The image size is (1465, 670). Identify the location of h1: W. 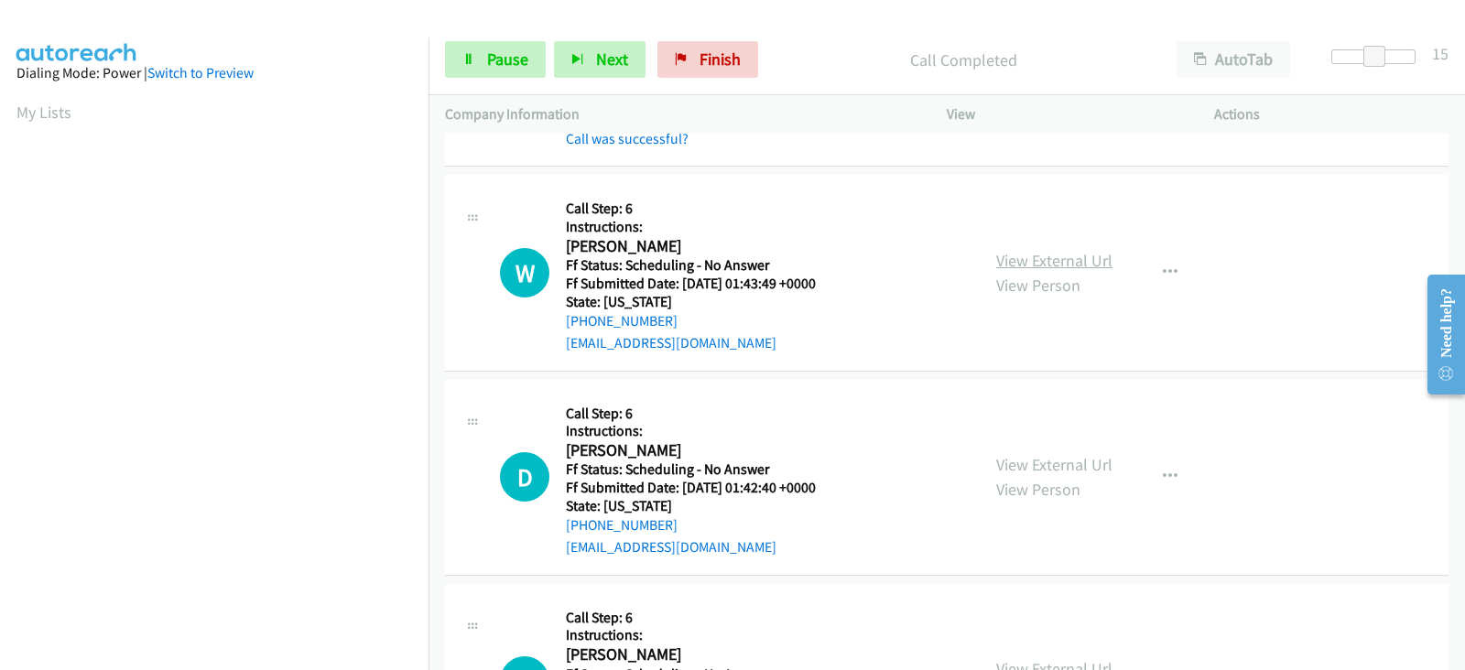
(525, 273).